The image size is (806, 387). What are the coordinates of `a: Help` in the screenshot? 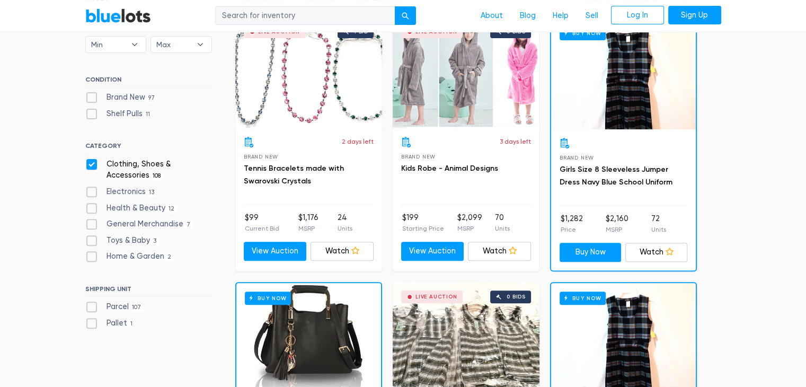 It's located at (561, 16).